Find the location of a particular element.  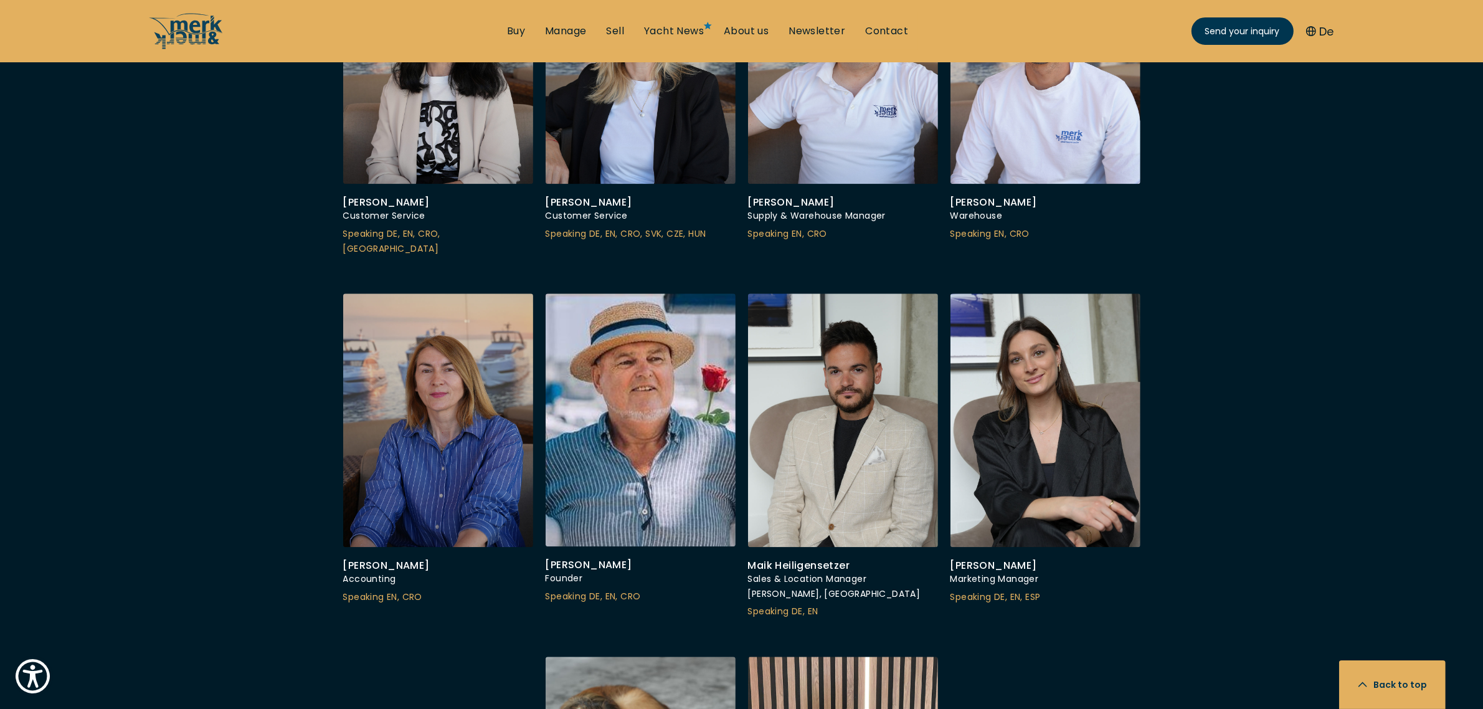

a: Newsletter is located at coordinates (817, 31).